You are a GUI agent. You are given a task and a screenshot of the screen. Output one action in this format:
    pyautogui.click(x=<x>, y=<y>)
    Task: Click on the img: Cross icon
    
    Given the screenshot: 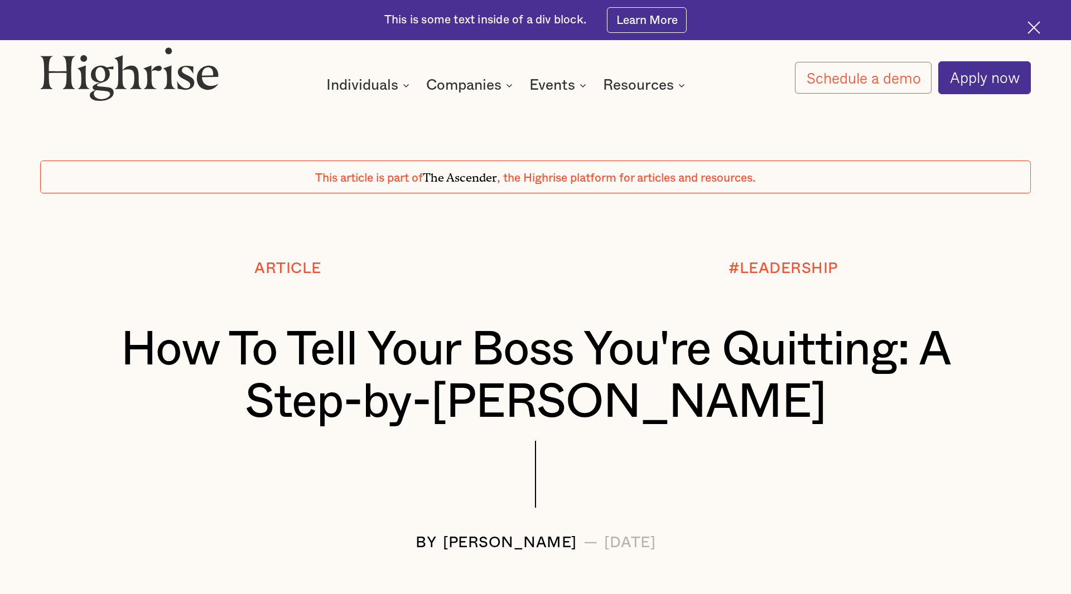 What is the action you would take?
    pyautogui.click(x=1033, y=27)
    